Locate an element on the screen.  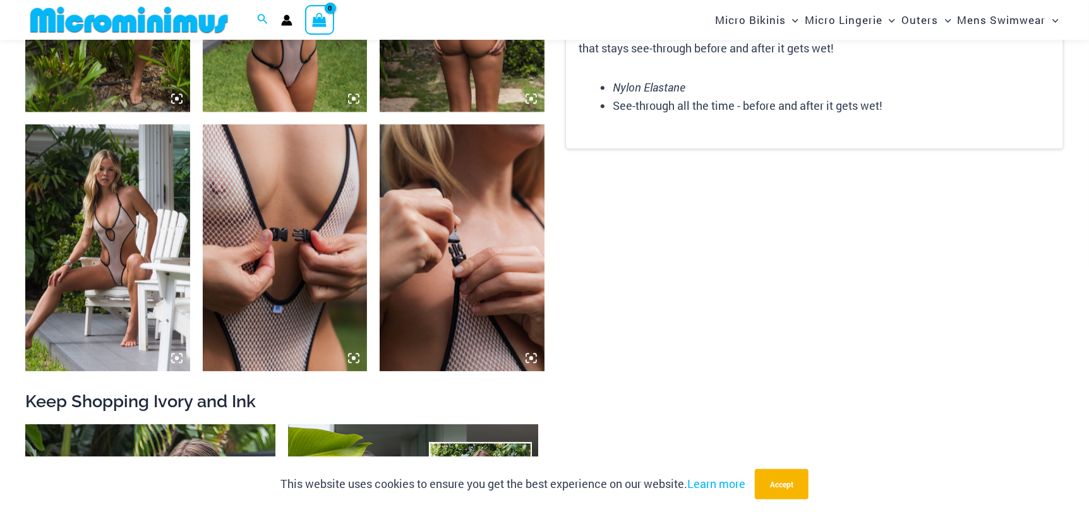
span: Outers is located at coordinates (921, 20).